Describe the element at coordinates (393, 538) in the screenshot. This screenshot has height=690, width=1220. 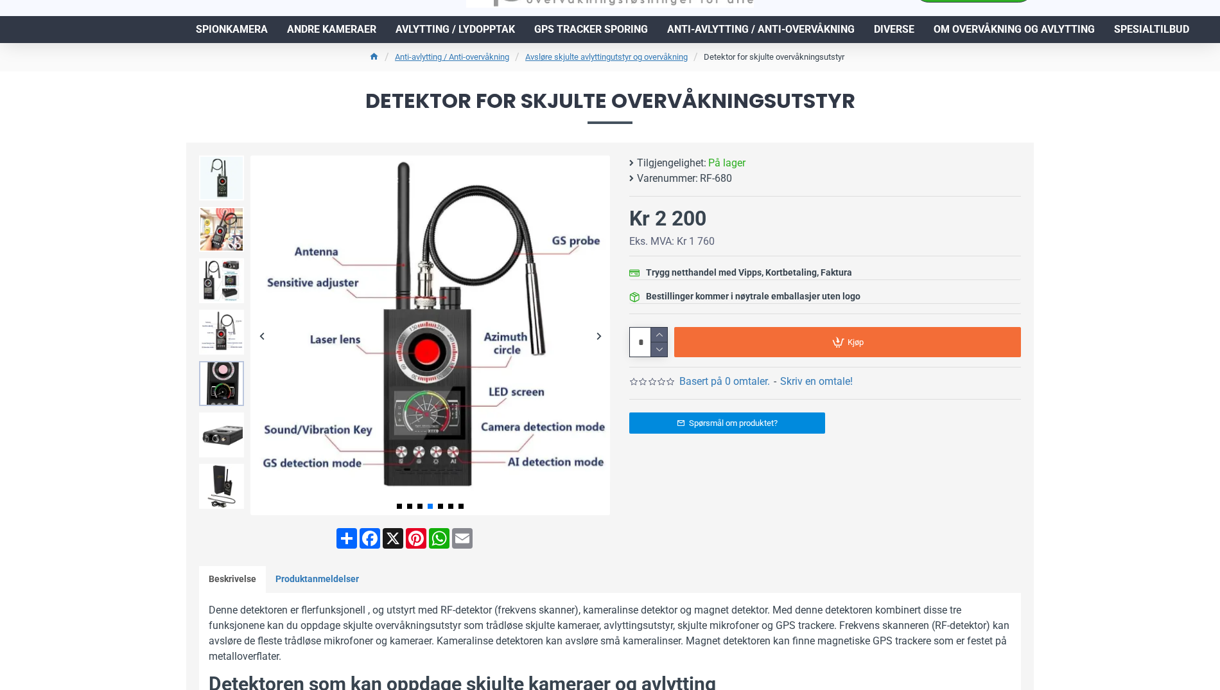
I see `a: X` at that location.